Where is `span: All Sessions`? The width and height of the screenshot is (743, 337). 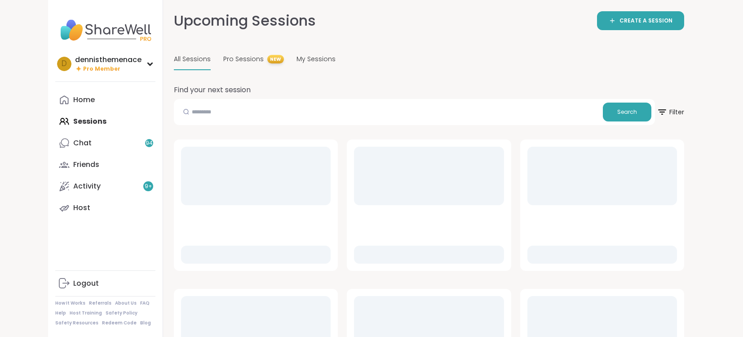
span: All Sessions is located at coordinates (192, 59).